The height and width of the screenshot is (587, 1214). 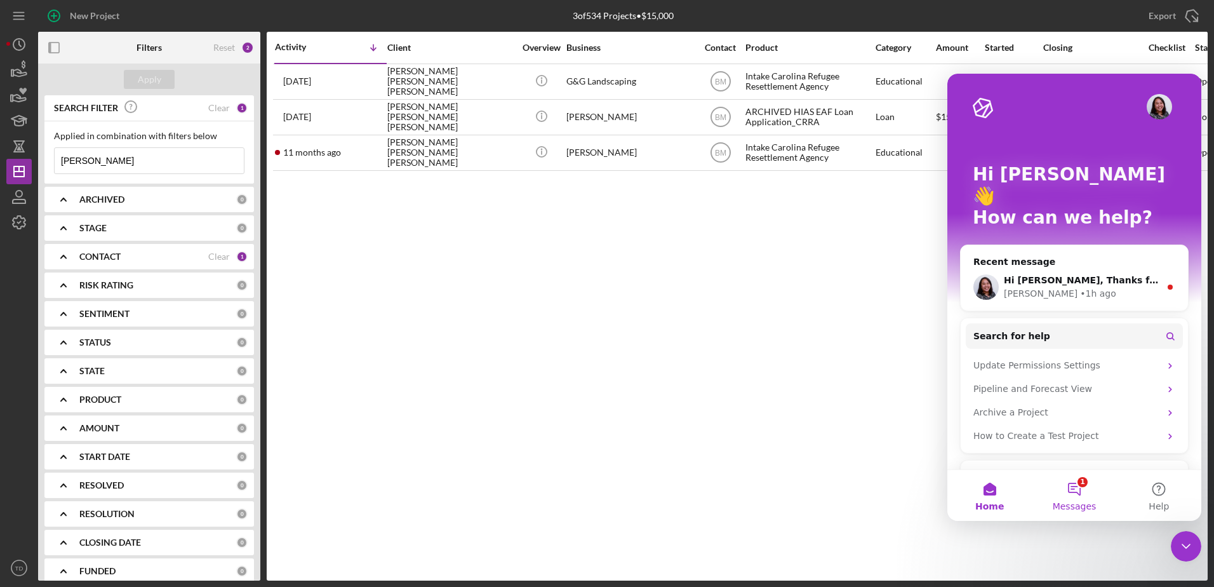 What do you see at coordinates (97, 571) in the screenshot?
I see `b: FUNDED` at bounding box center [97, 571].